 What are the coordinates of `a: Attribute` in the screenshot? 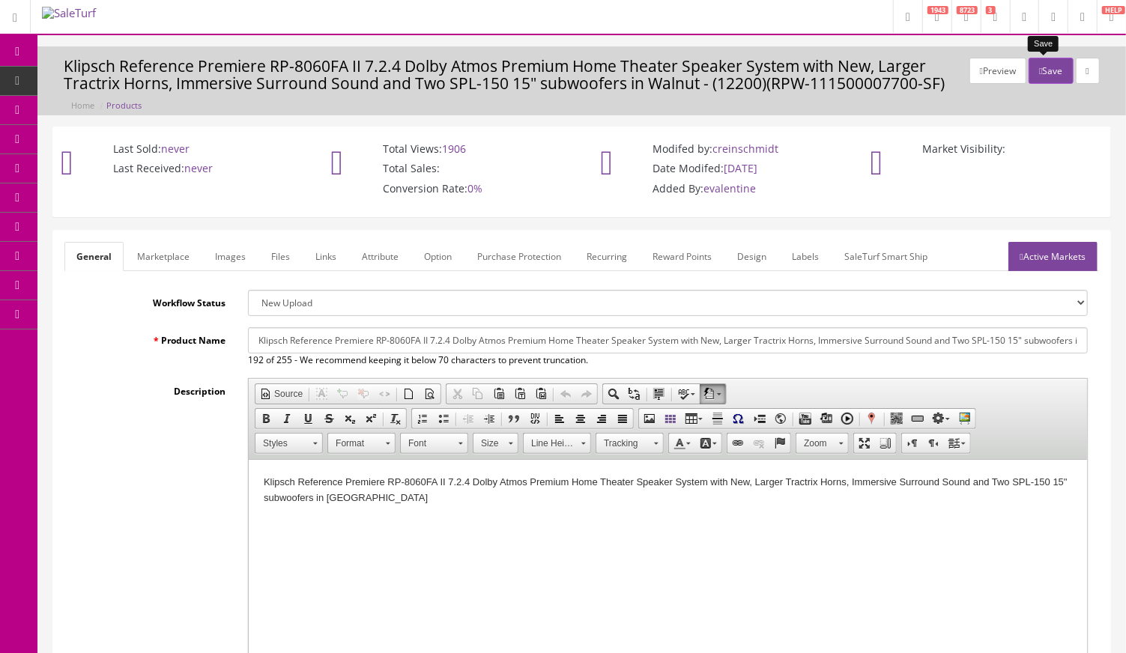 It's located at (380, 256).